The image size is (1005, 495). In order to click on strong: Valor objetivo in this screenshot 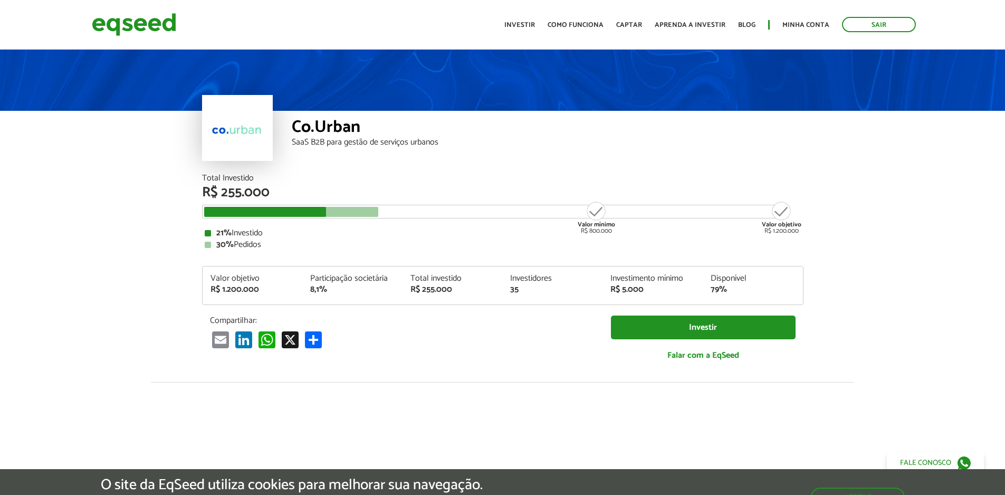, I will do `click(781, 224)`.